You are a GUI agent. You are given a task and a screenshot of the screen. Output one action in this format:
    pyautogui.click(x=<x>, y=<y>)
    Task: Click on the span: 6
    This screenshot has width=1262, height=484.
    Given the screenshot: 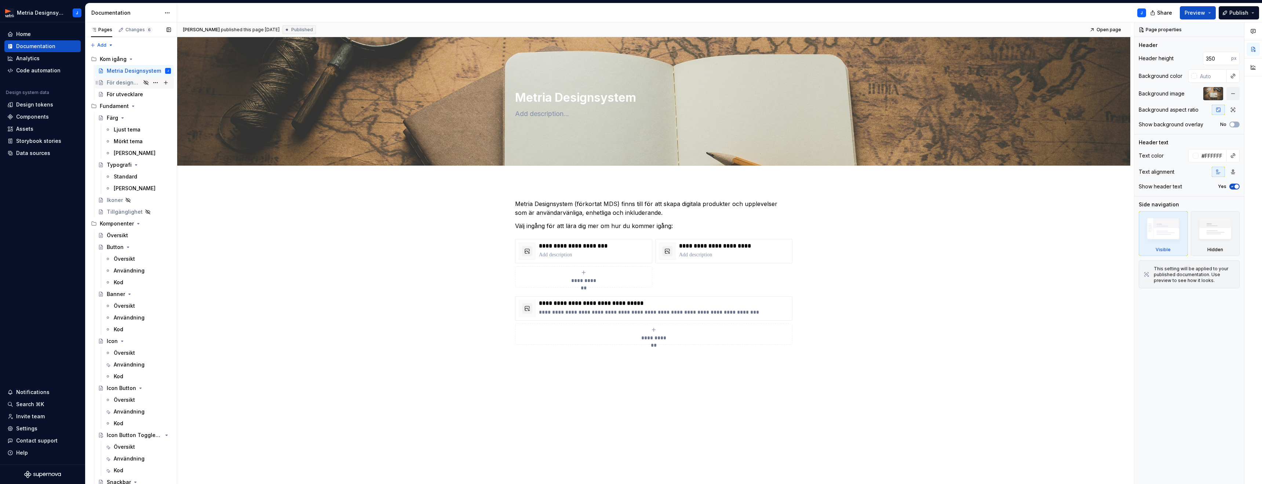 What is the action you would take?
    pyautogui.click(x=149, y=30)
    